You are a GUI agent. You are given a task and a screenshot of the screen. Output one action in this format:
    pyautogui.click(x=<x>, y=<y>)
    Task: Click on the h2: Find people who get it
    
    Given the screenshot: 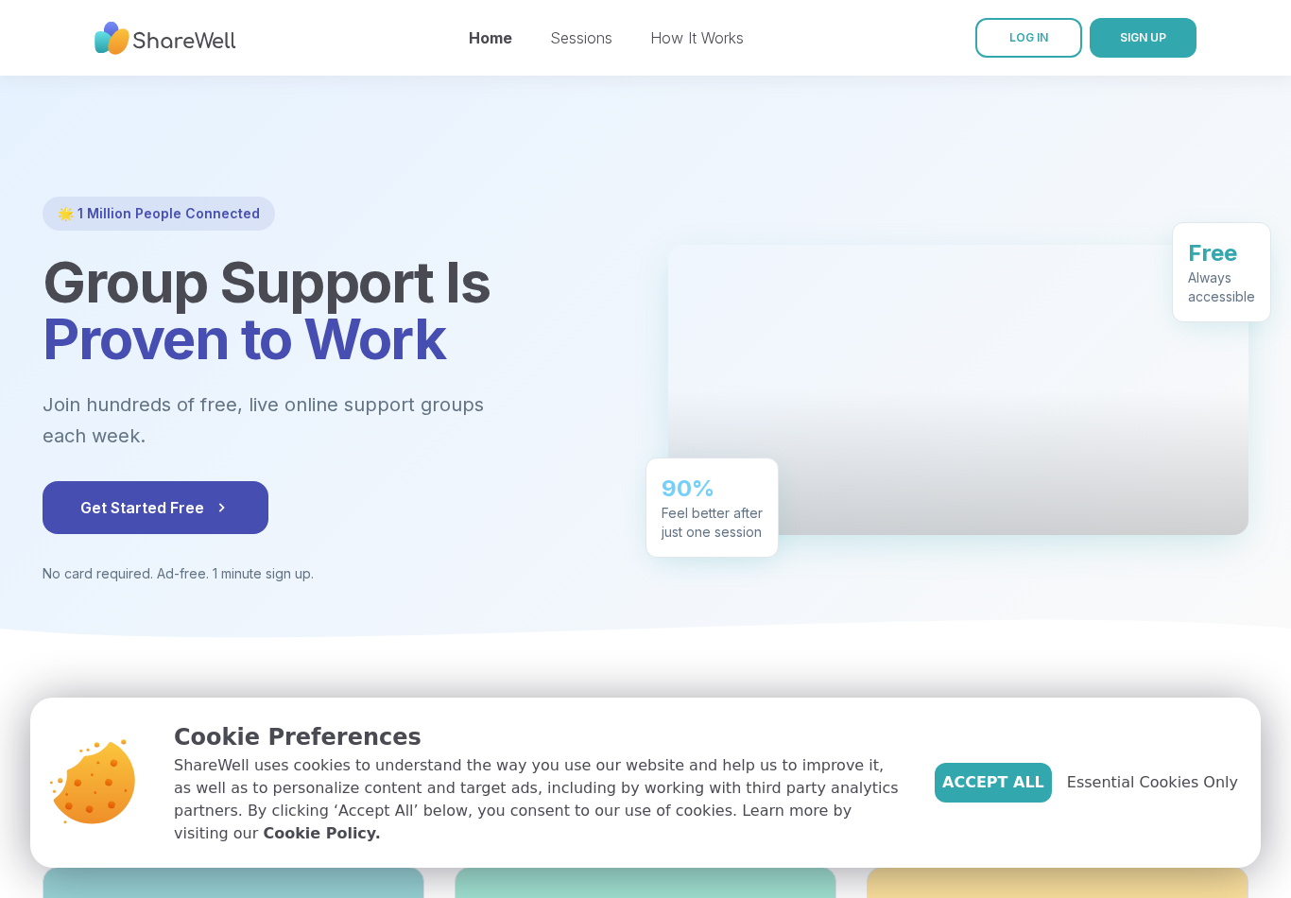 What is the action you would take?
    pyautogui.click(x=645, y=713)
    